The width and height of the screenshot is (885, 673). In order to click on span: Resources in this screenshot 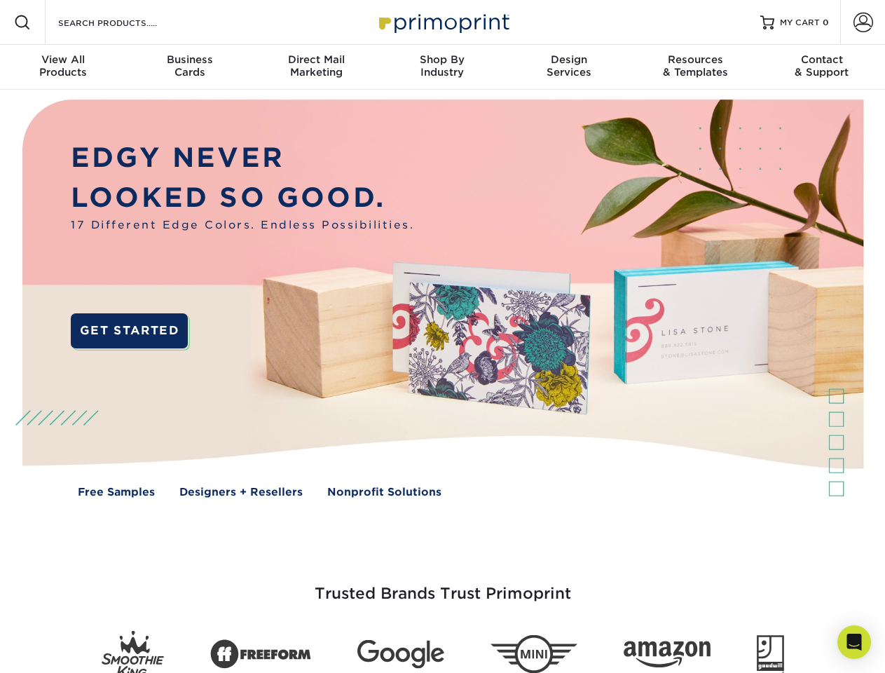, I will do `click(695, 60)`.